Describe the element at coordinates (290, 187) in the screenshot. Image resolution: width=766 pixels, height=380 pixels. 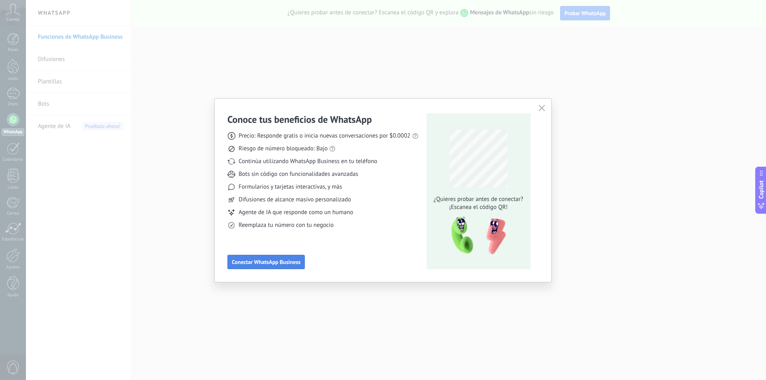
I see `span: Formularios y tarjetas interactivas, y más` at that location.